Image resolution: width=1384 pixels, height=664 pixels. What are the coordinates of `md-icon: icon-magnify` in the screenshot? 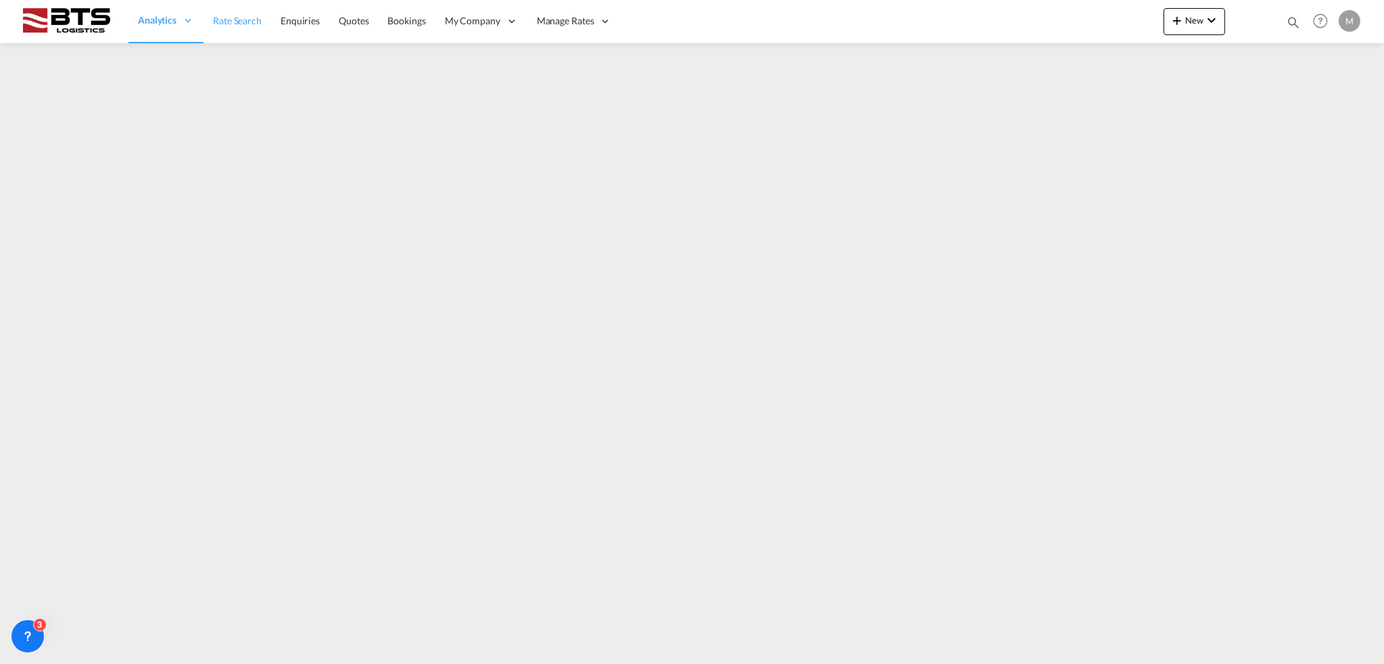 It's located at (1293, 22).